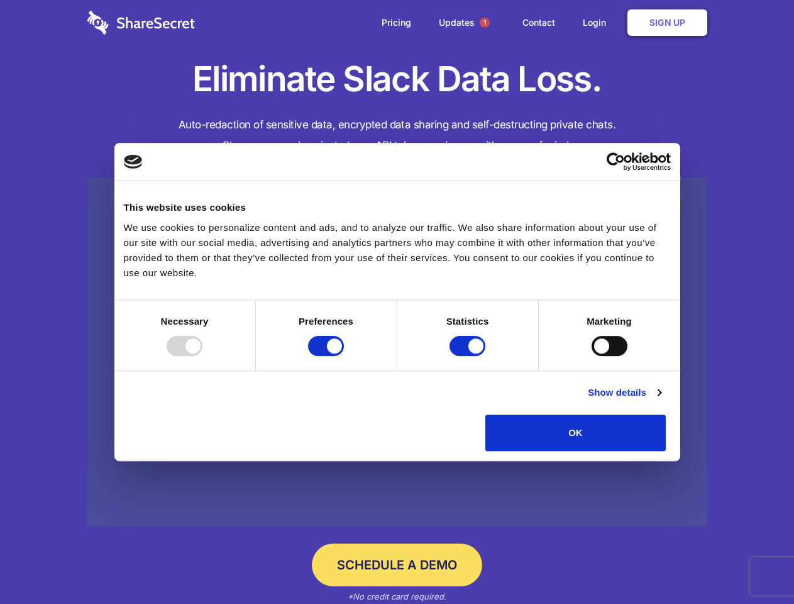 The height and width of the screenshot is (604, 794). Describe the element at coordinates (398, 250) in the screenshot. I see `div: We use cookies to personalize content and ads, and to analyze our traffic. We also share informat...` at that location.